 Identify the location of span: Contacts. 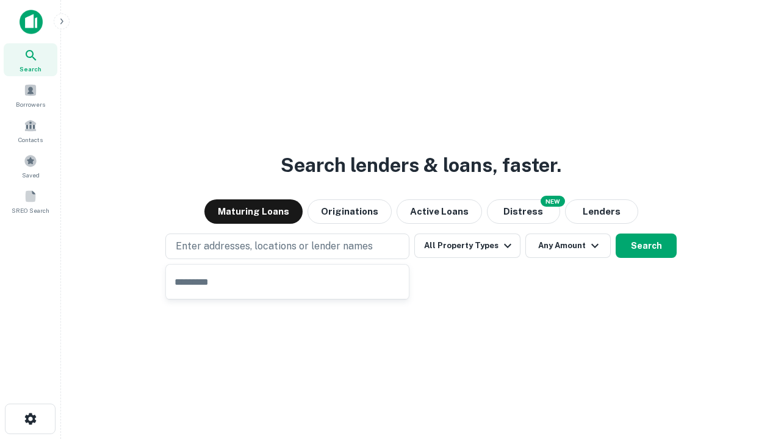
(30, 140).